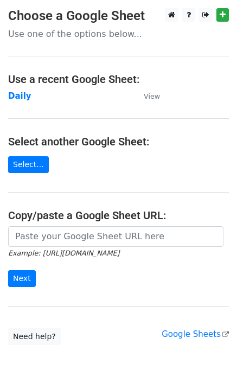 The width and height of the screenshot is (237, 370). What do you see at coordinates (20, 96) in the screenshot?
I see `strong: Daily` at bounding box center [20, 96].